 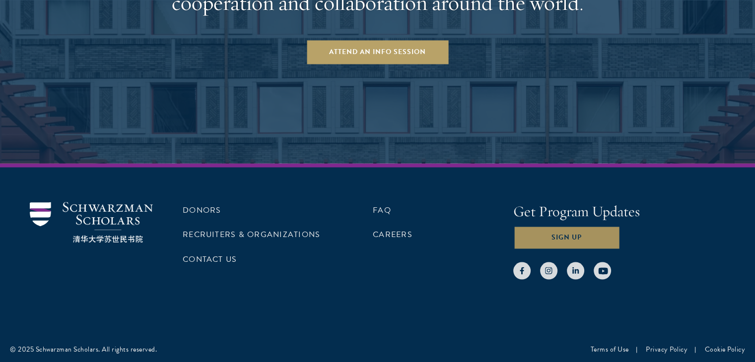 I want to click on a: FAQ, so click(x=382, y=210).